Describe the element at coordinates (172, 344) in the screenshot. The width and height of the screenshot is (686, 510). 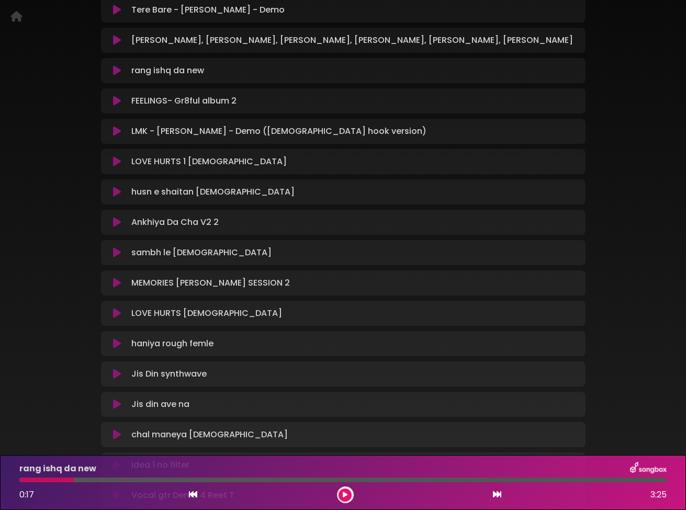
I see `p: haniya rough femle` at that location.